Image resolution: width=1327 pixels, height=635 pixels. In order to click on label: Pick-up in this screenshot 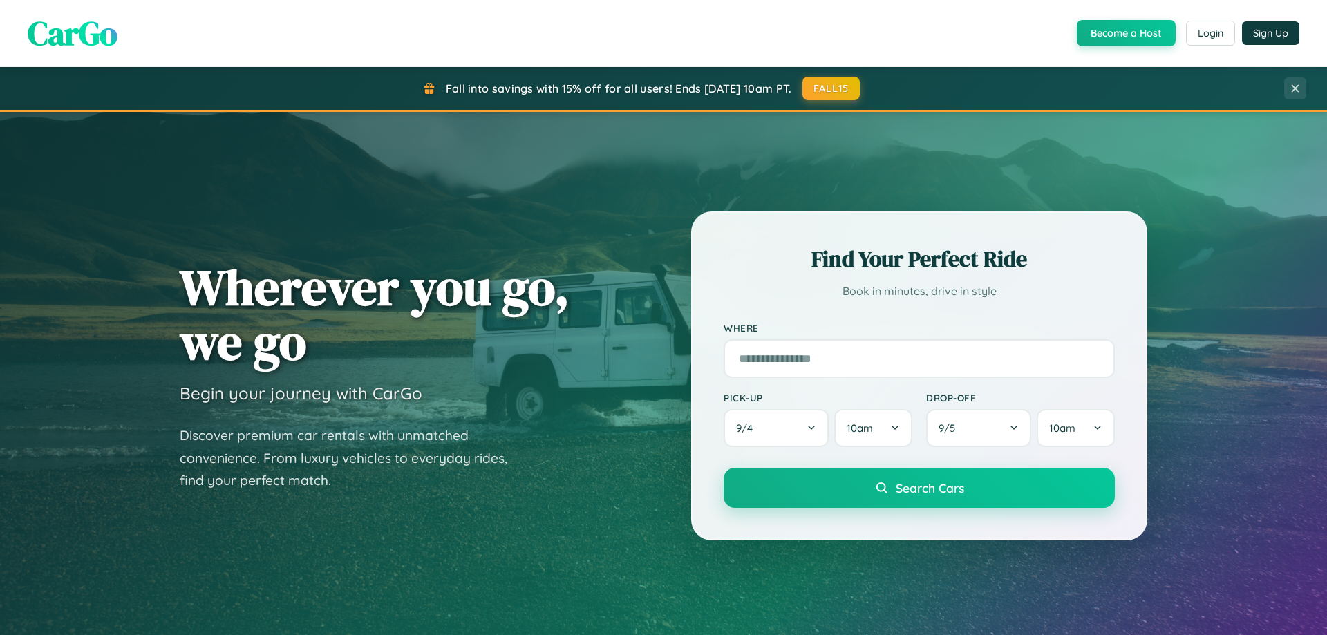, I will do `click(818, 398)`.